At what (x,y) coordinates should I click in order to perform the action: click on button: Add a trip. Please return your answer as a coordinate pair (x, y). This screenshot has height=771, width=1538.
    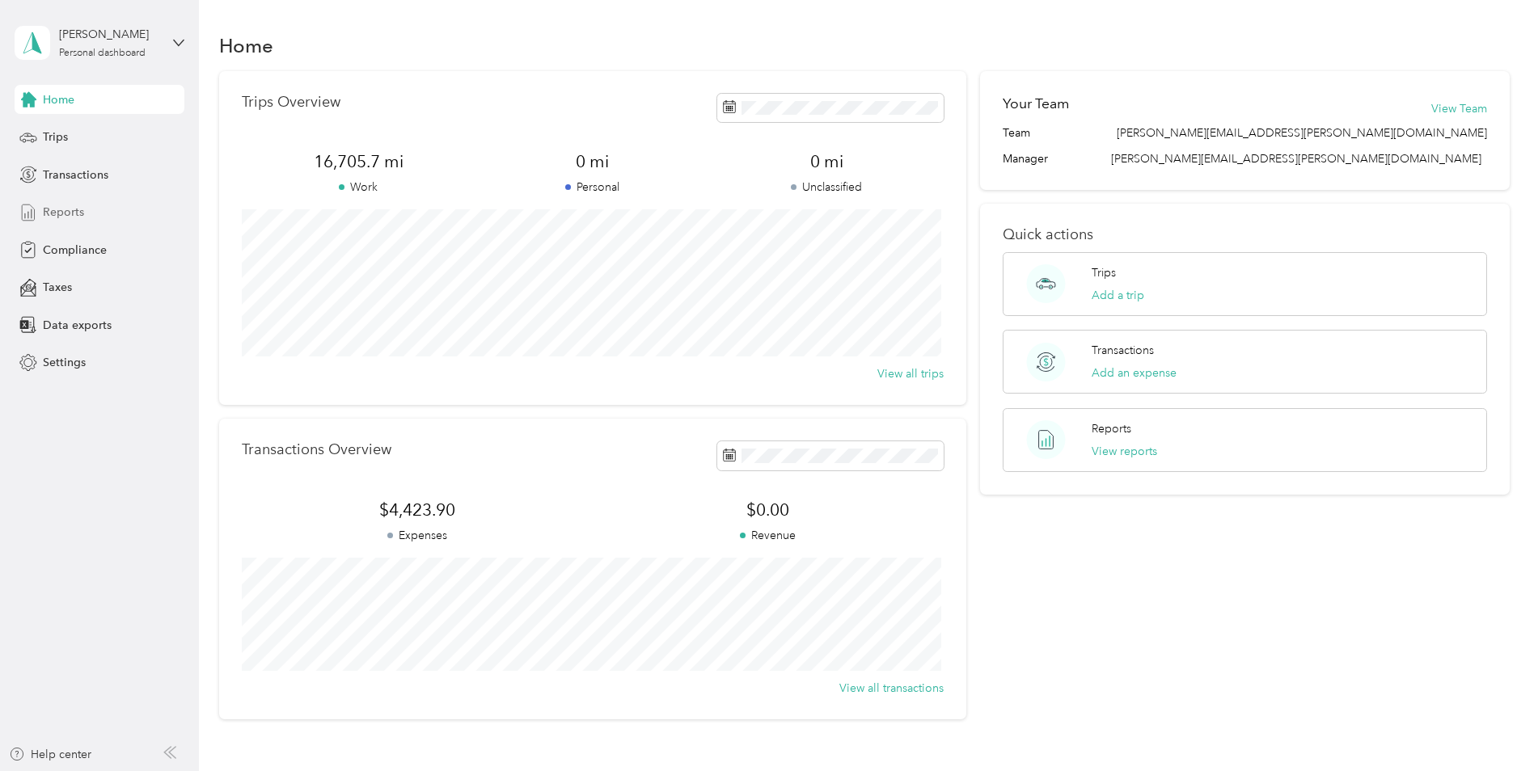
    Looking at the image, I should click on (1117, 295).